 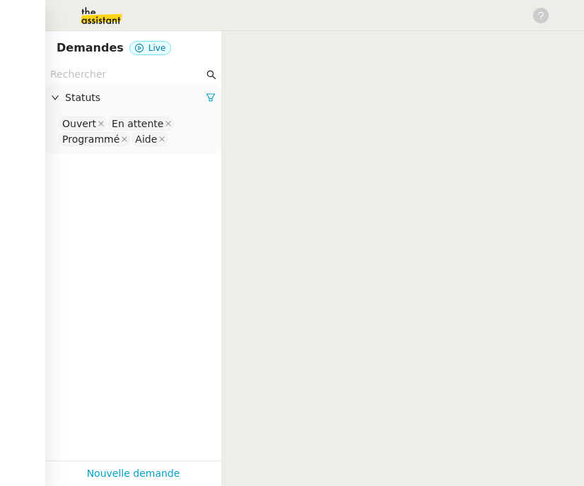 What do you see at coordinates (127, 74) in the screenshot?
I see `input: Rechercher` at bounding box center [127, 74].